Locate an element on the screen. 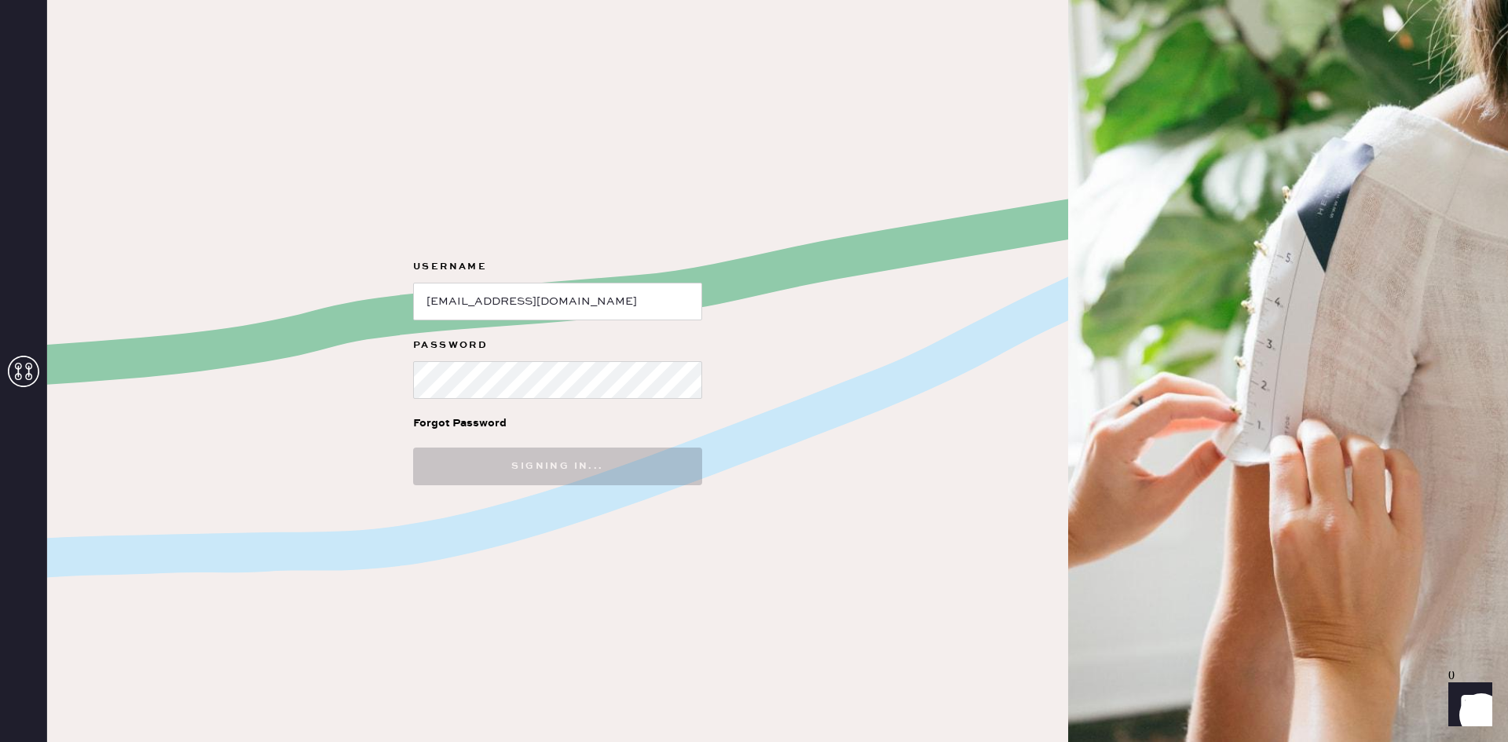  label: Username is located at coordinates (558, 267).